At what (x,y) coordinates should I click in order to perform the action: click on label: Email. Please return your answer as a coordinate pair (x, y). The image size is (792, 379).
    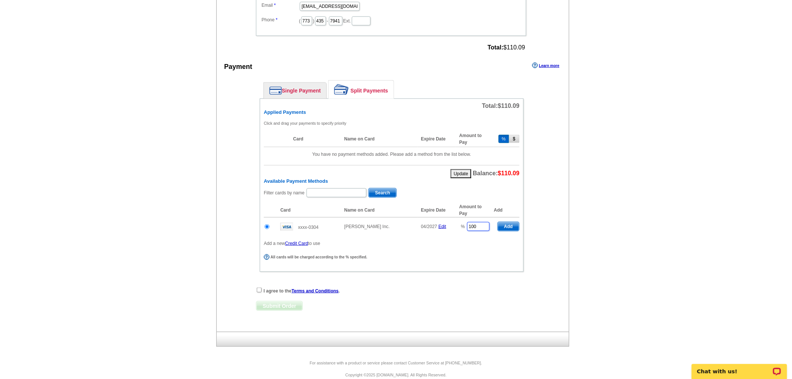
    Looking at the image, I should click on (280, 5).